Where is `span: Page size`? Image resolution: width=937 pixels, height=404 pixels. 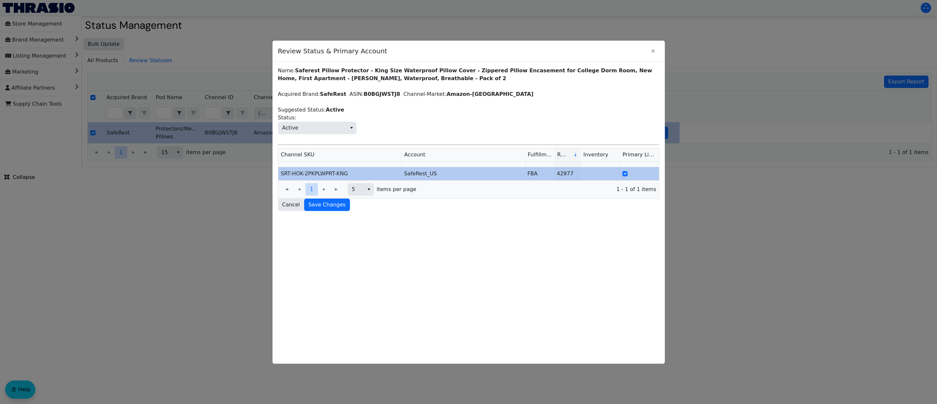
span: Page size is located at coordinates (361, 189).